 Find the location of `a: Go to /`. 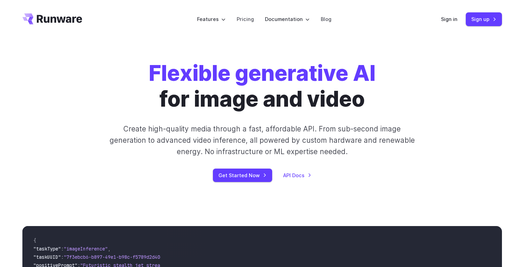

a: Go to / is located at coordinates (52, 19).